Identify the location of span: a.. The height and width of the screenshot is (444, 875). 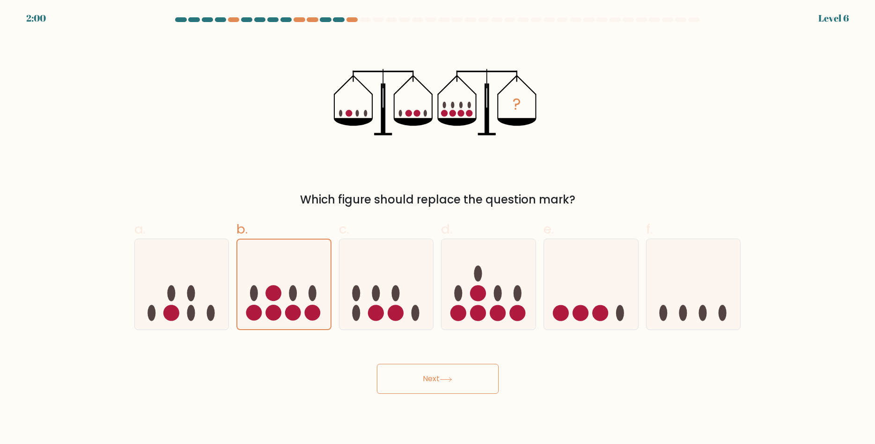
(140, 229).